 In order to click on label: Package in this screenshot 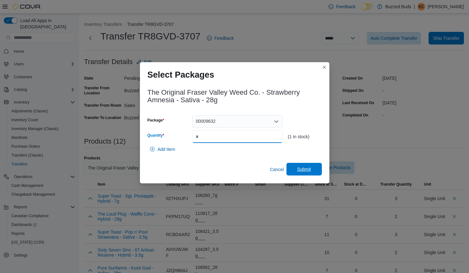, I will do `click(156, 120)`.